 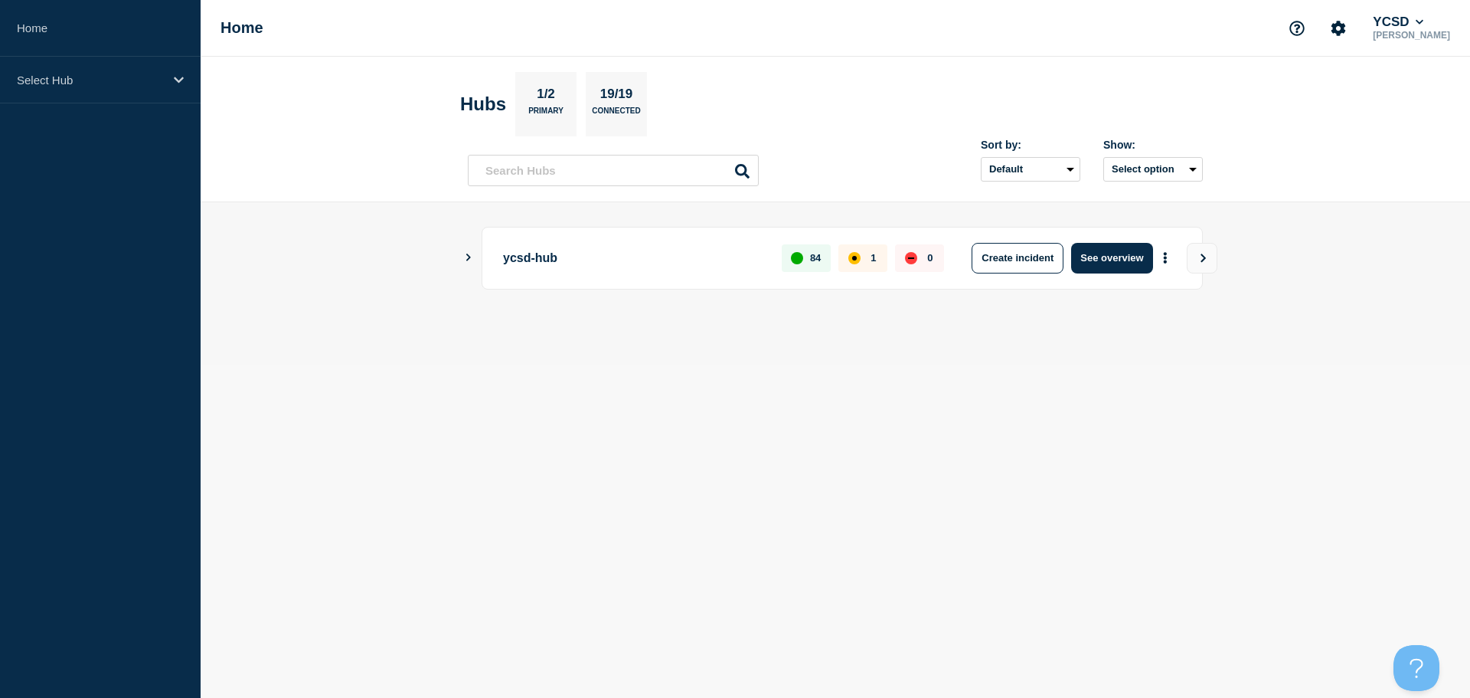 What do you see at coordinates (1398, 22) in the screenshot?
I see `button: YCSD` at bounding box center [1398, 22].